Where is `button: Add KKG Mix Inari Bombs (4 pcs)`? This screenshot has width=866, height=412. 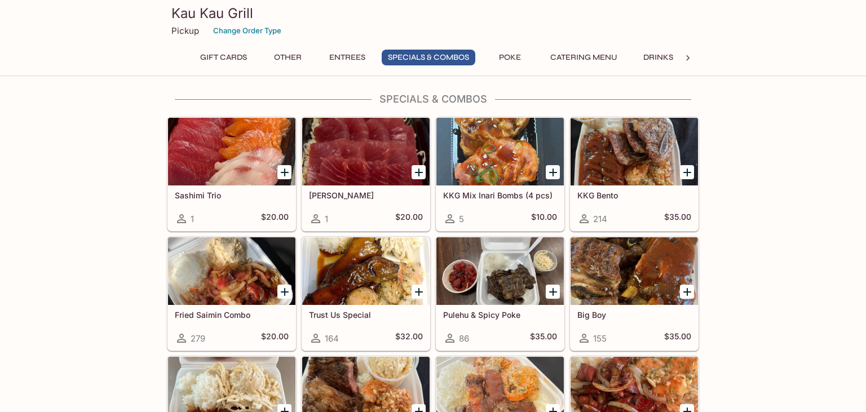 button: Add KKG Mix Inari Bombs (4 pcs) is located at coordinates (553, 172).